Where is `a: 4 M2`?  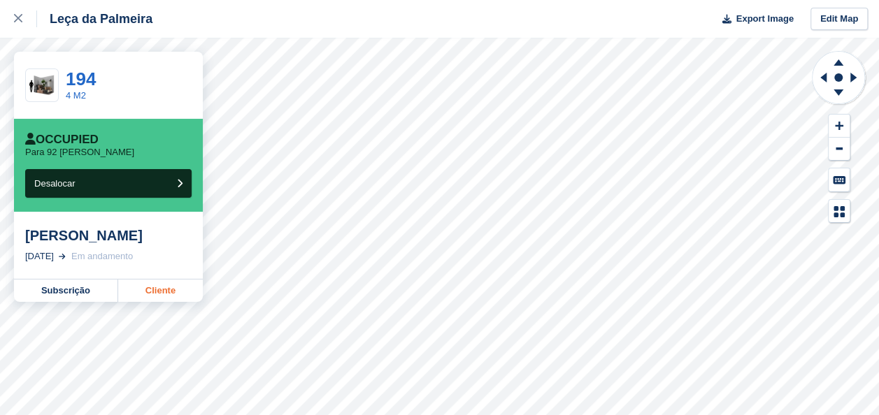 a: 4 M2 is located at coordinates (76, 95).